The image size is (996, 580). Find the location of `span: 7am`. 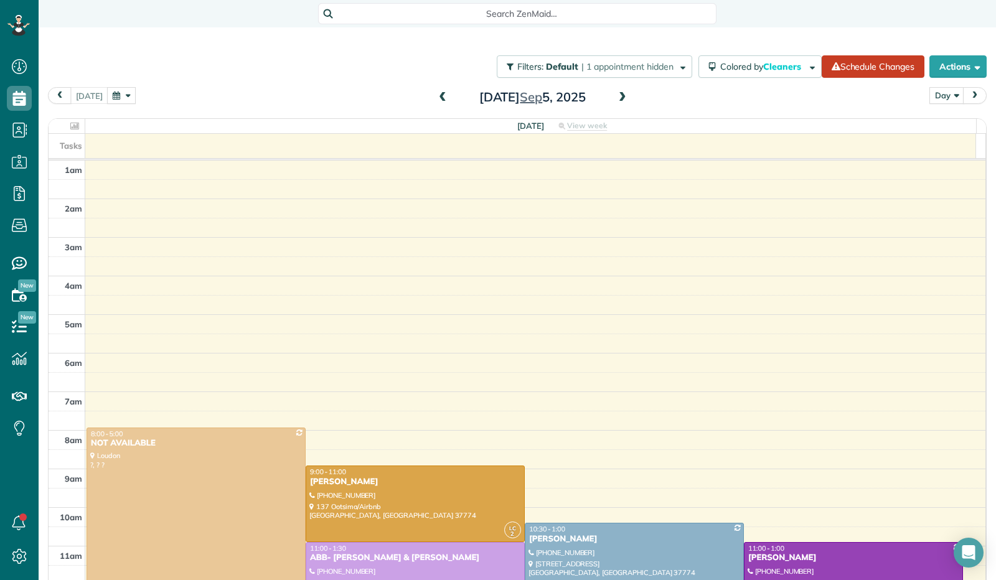

span: 7am is located at coordinates (73, 402).